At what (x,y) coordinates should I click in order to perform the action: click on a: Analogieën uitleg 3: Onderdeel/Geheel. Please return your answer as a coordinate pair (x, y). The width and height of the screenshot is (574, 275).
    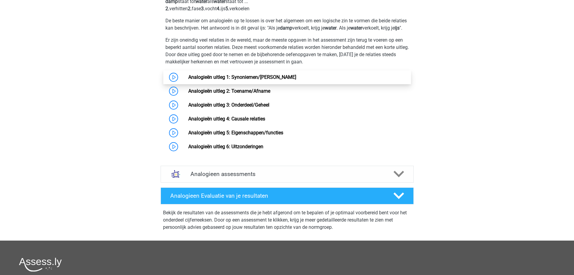
    Looking at the image, I should click on (229, 105).